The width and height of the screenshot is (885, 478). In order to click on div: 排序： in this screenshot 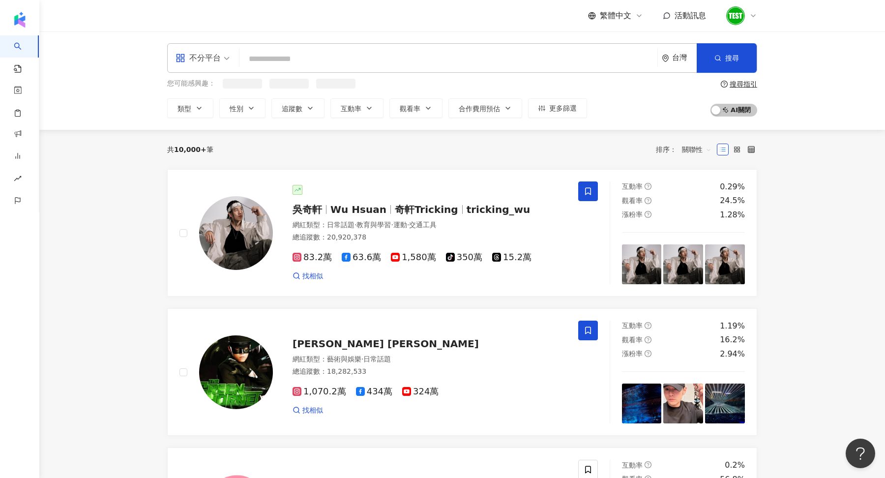, I will do `click(687, 150)`.